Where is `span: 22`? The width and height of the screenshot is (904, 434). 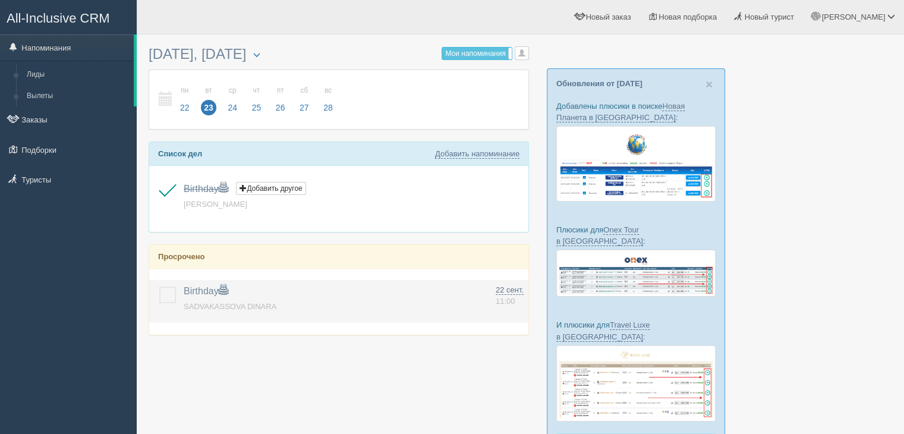
span: 22 is located at coordinates (185, 108).